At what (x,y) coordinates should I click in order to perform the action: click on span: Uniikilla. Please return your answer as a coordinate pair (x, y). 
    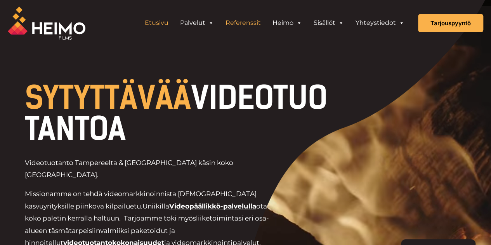
    Looking at the image, I should click on (156, 206).